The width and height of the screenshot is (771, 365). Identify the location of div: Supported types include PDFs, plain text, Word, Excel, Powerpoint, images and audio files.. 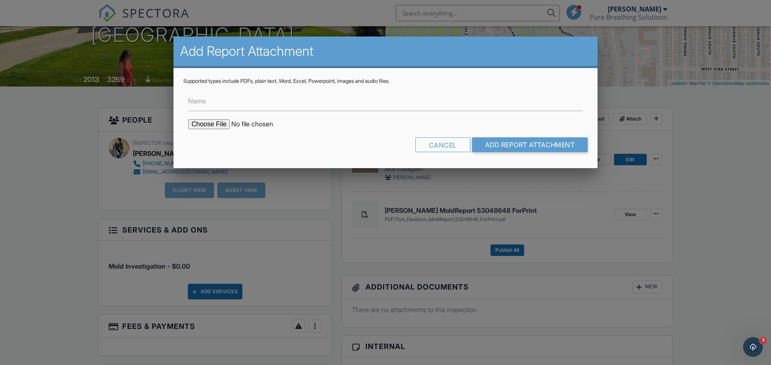
(386, 81).